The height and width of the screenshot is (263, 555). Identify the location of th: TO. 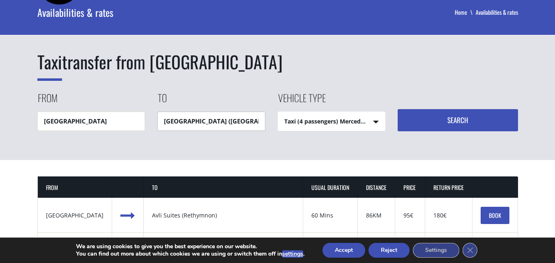
(223, 187).